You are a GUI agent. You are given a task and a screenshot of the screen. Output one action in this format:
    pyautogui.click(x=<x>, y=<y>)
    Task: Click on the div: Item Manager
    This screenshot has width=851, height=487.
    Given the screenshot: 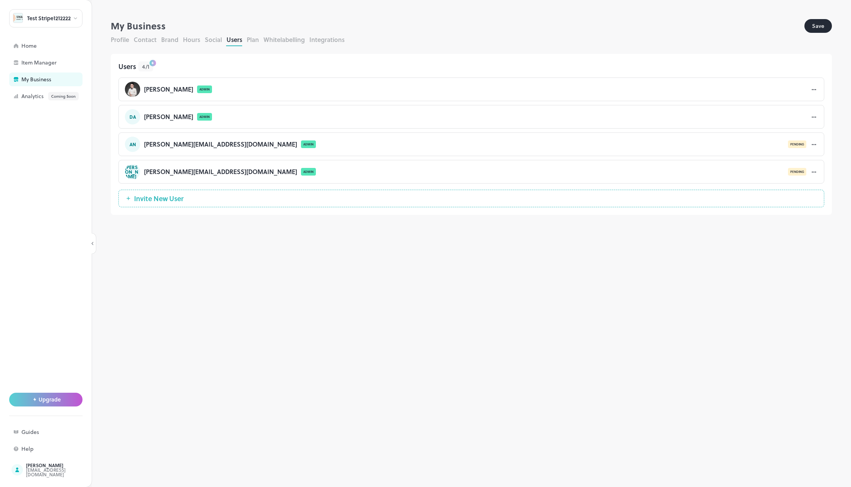 What is the action you would take?
    pyautogui.click(x=60, y=63)
    